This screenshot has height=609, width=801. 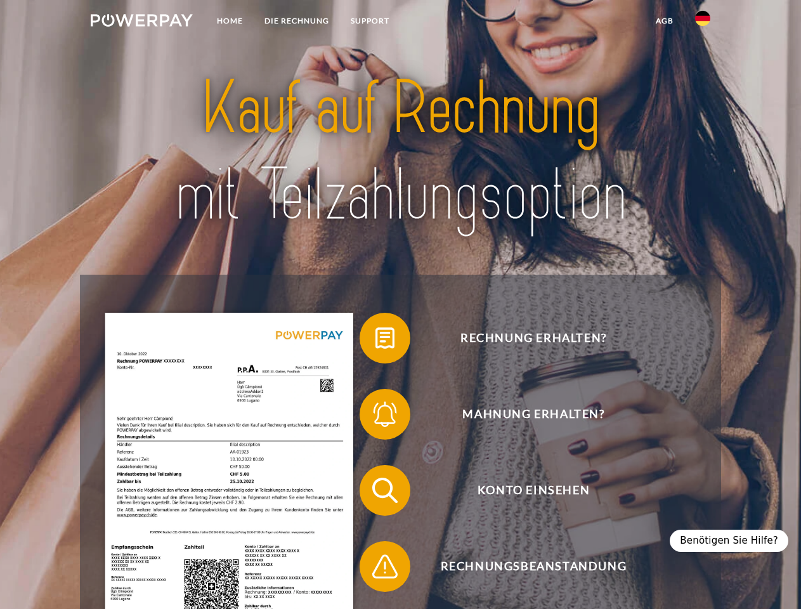 What do you see at coordinates (524, 566) in the screenshot?
I see `a: Rechnungsbeanstandung` at bounding box center [524, 566].